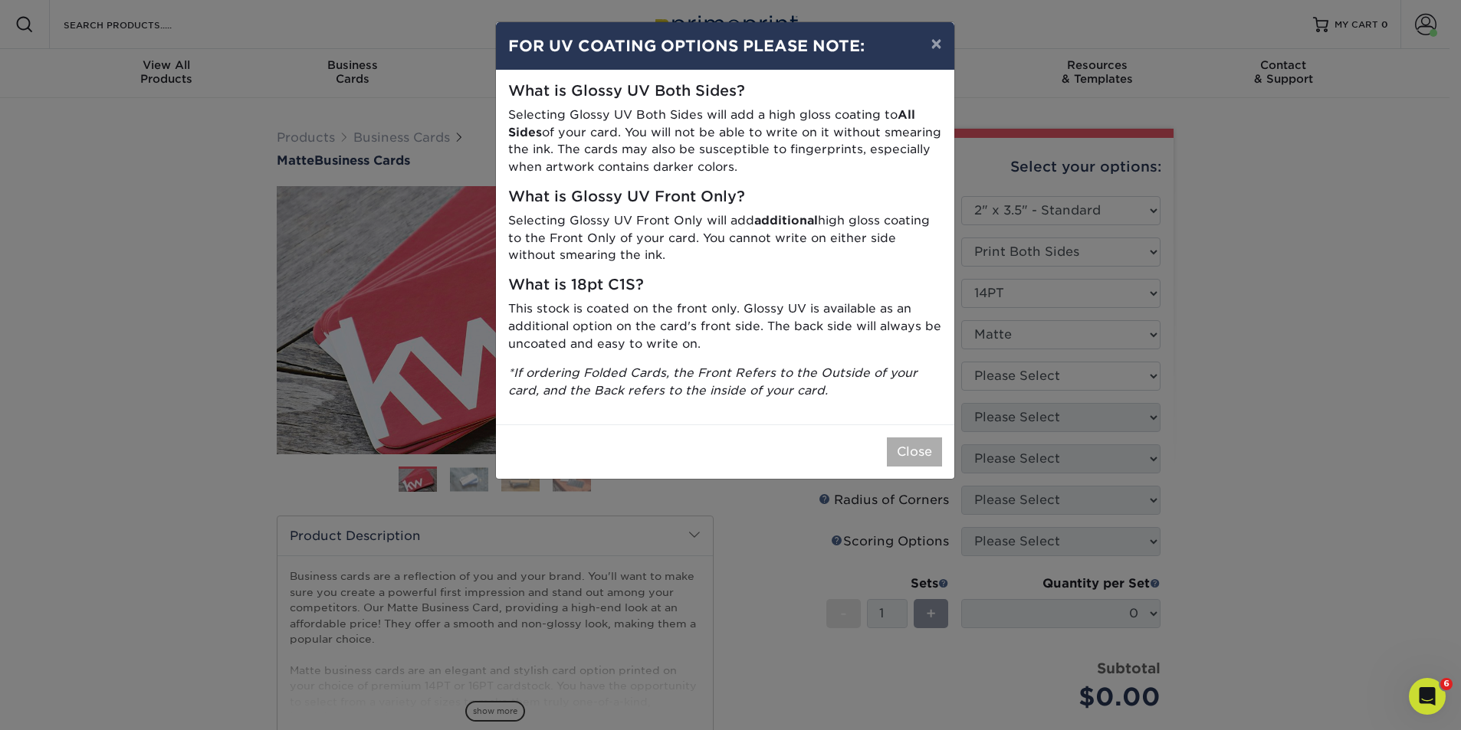 The height and width of the screenshot is (730, 1461). What do you see at coordinates (725, 46) in the screenshot?
I see `h4: FOR UV COATING OPTIONS PLEASE NOTE:` at bounding box center [725, 46].